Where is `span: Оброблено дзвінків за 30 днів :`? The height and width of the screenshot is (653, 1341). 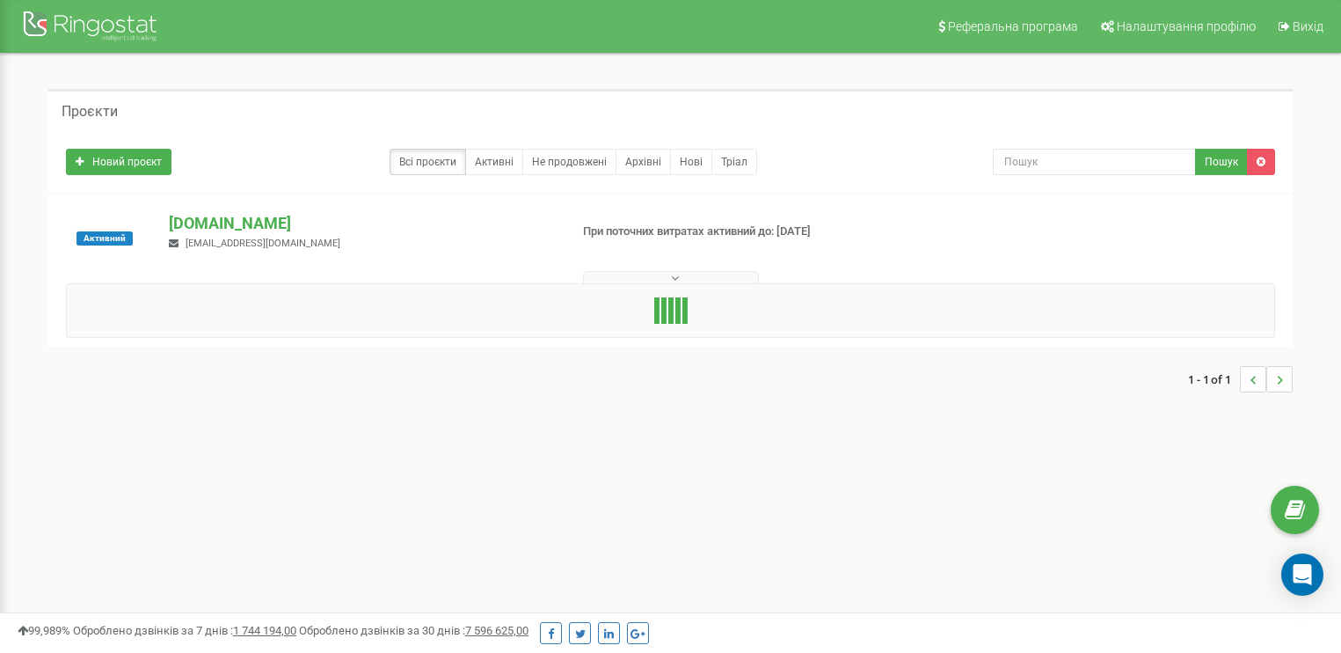
span: Оброблено дзвінків за 30 днів : is located at coordinates (413, 630).